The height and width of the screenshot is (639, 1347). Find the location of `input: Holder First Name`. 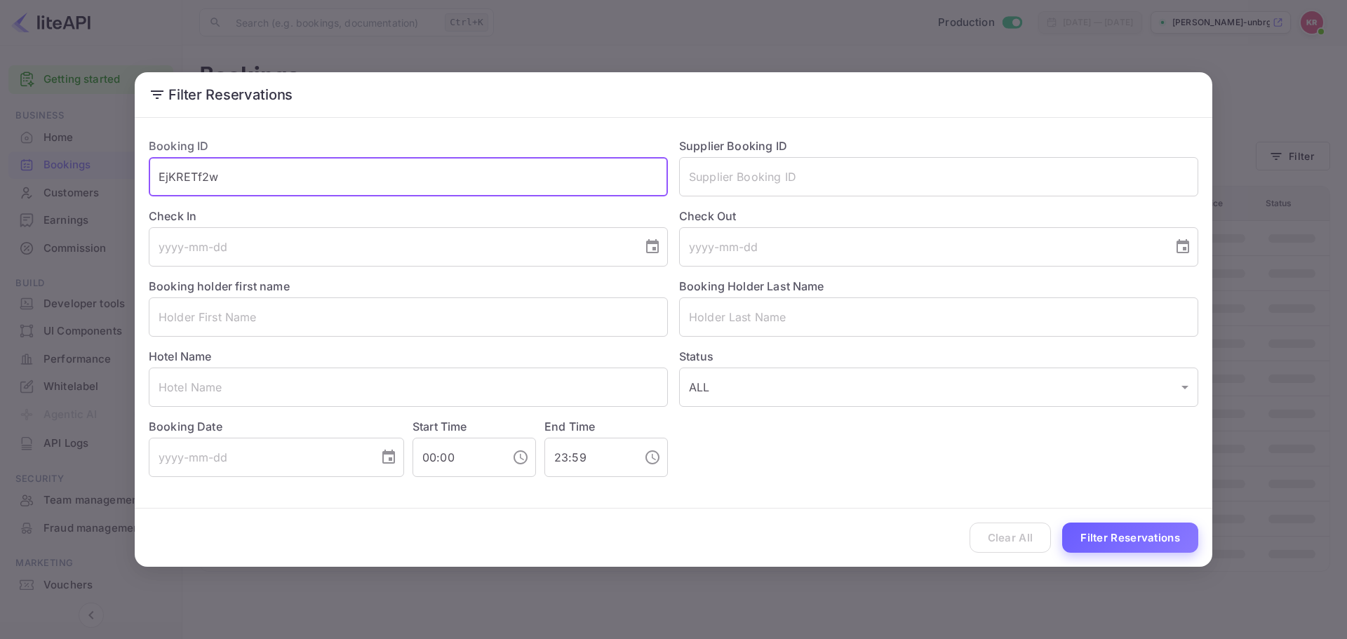

input: Holder First Name is located at coordinates (408, 317).